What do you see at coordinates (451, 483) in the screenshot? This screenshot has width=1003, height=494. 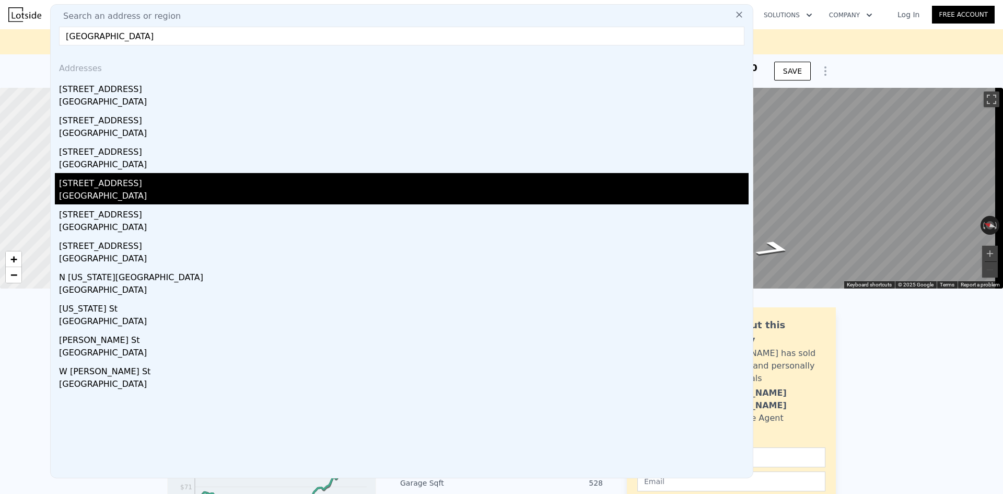 I see `div: Garage Sqft` at bounding box center [451, 483].